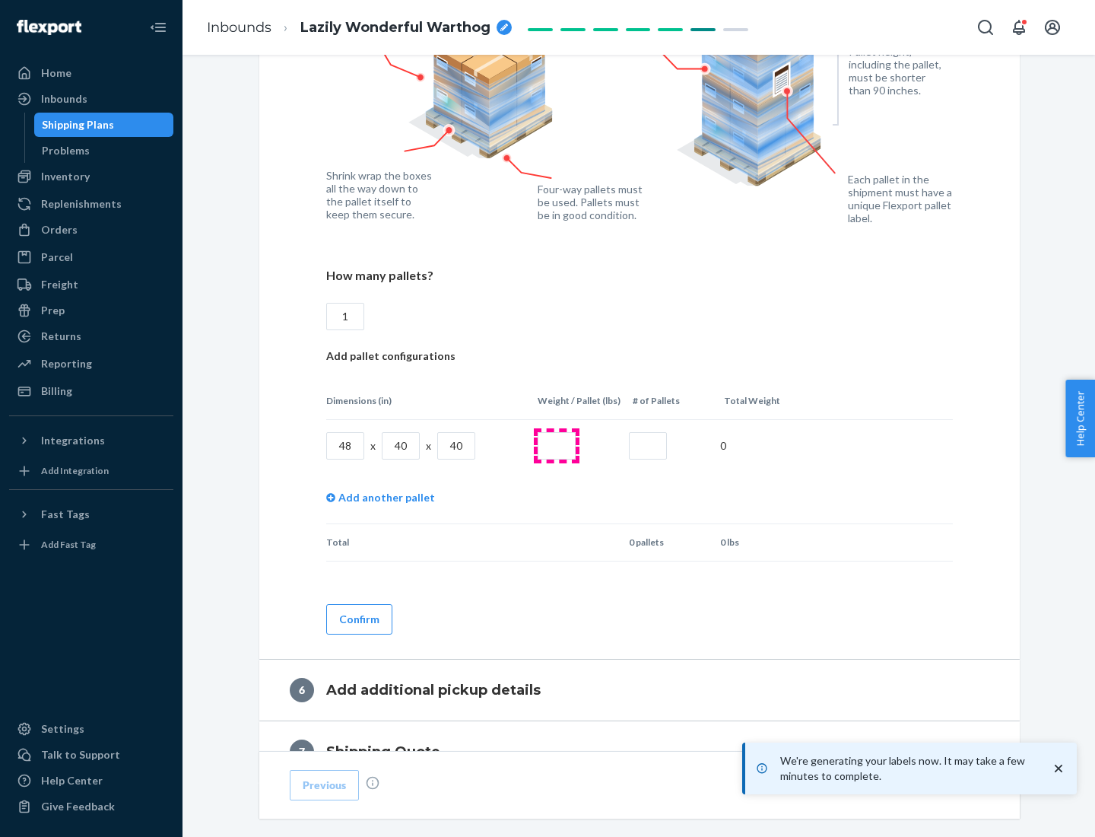 The height and width of the screenshot is (837, 1095). I want to click on figcaption: Shrink wrap the boxes all the way down to the pallet itself to keep them secure., so click(380, 195).